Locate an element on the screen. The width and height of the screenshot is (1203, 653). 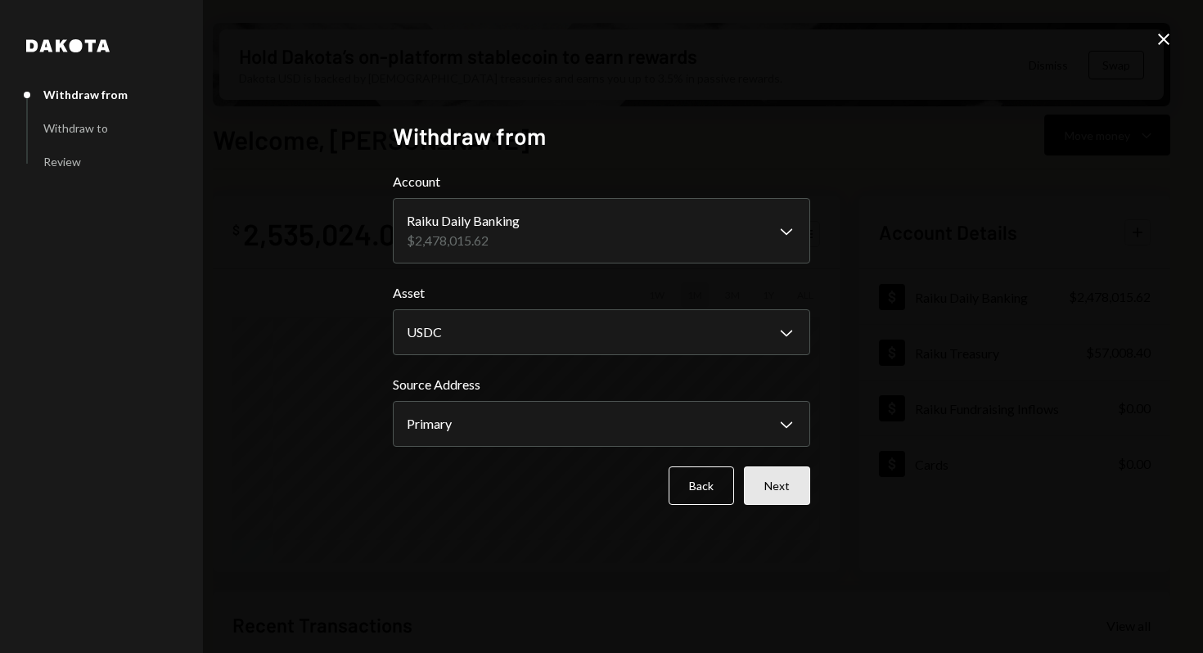
label: Asset is located at coordinates (602, 293).